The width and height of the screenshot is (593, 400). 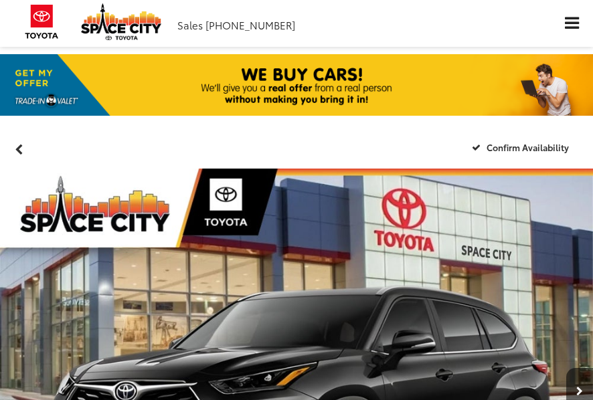 What do you see at coordinates (121, 21) in the screenshot?
I see `img: Space City Toyota` at bounding box center [121, 21].